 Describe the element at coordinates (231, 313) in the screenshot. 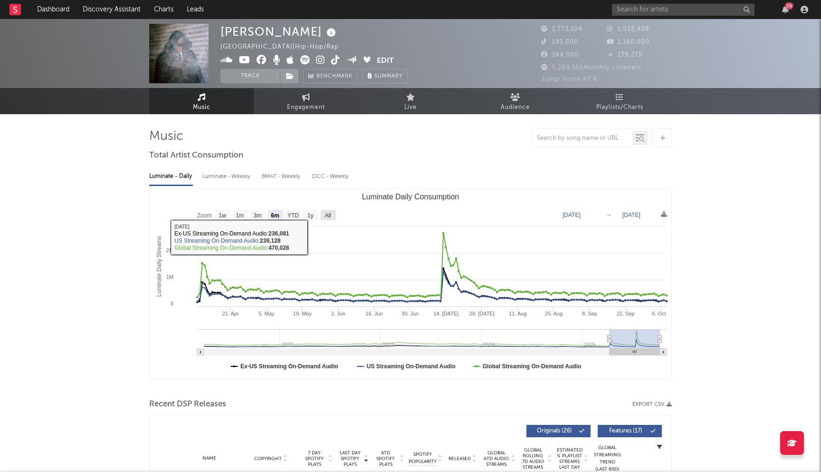

I see `text: 21. Apr` at that location.